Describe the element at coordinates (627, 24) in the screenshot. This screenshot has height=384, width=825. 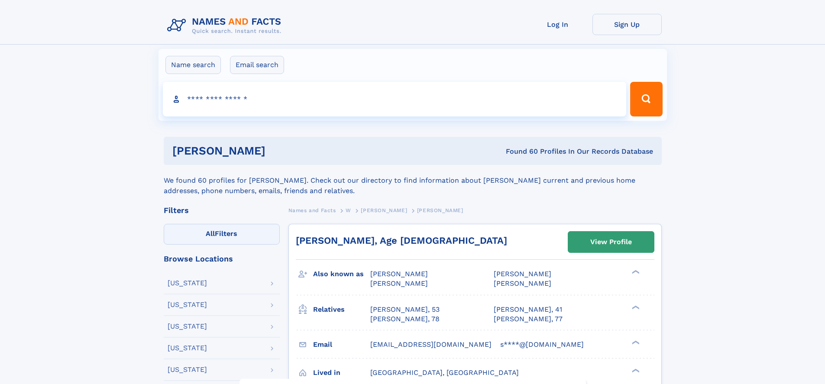
I see `a: Sign Up` at that location.